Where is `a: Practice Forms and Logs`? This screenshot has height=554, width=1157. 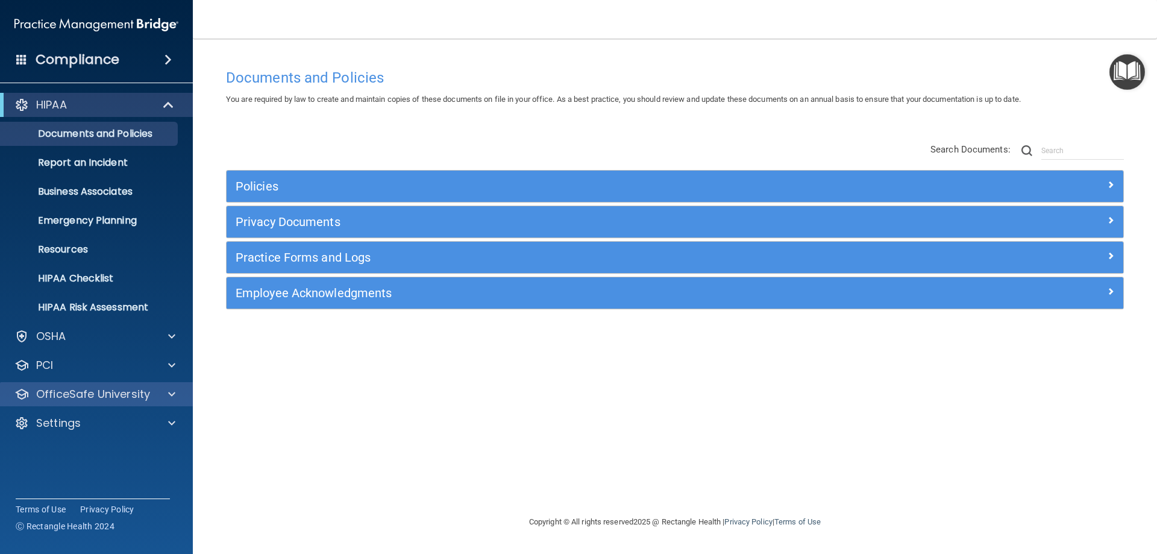 a: Practice Forms and Logs is located at coordinates (675, 257).